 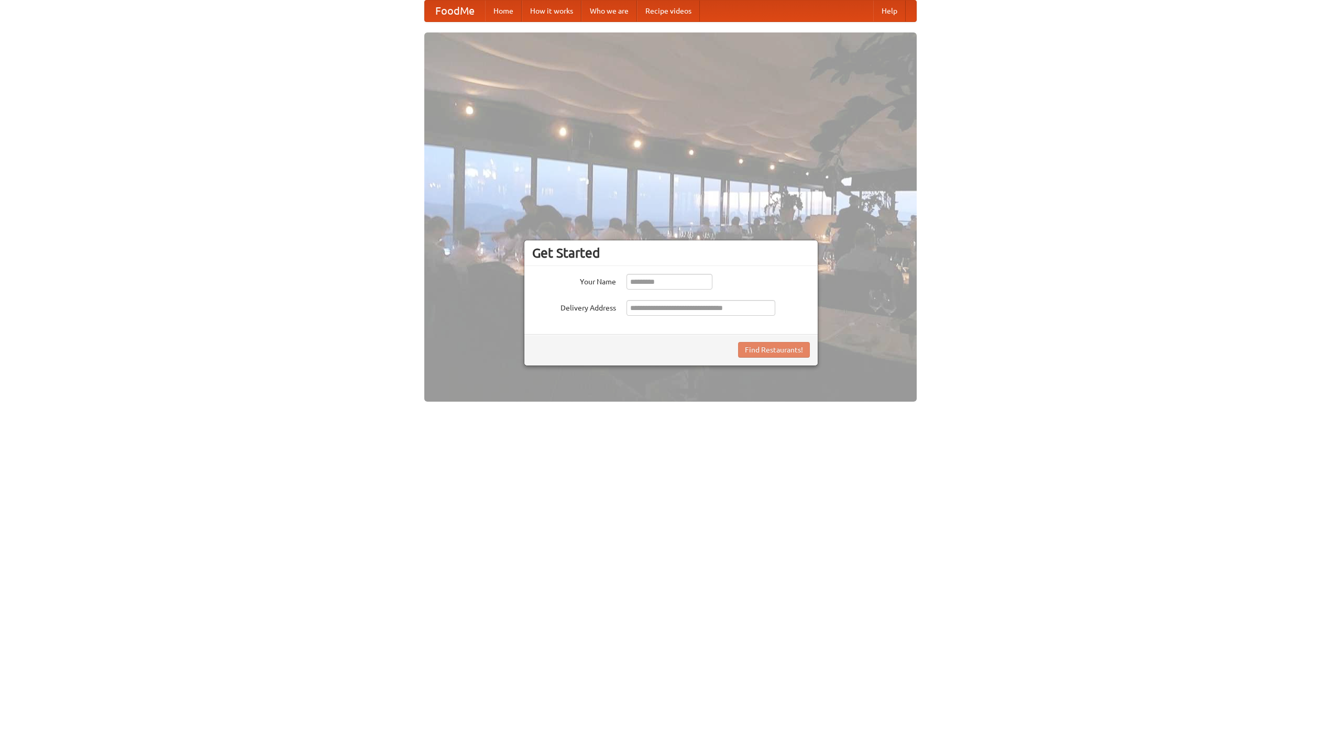 I want to click on a: FoodMe, so click(x=455, y=11).